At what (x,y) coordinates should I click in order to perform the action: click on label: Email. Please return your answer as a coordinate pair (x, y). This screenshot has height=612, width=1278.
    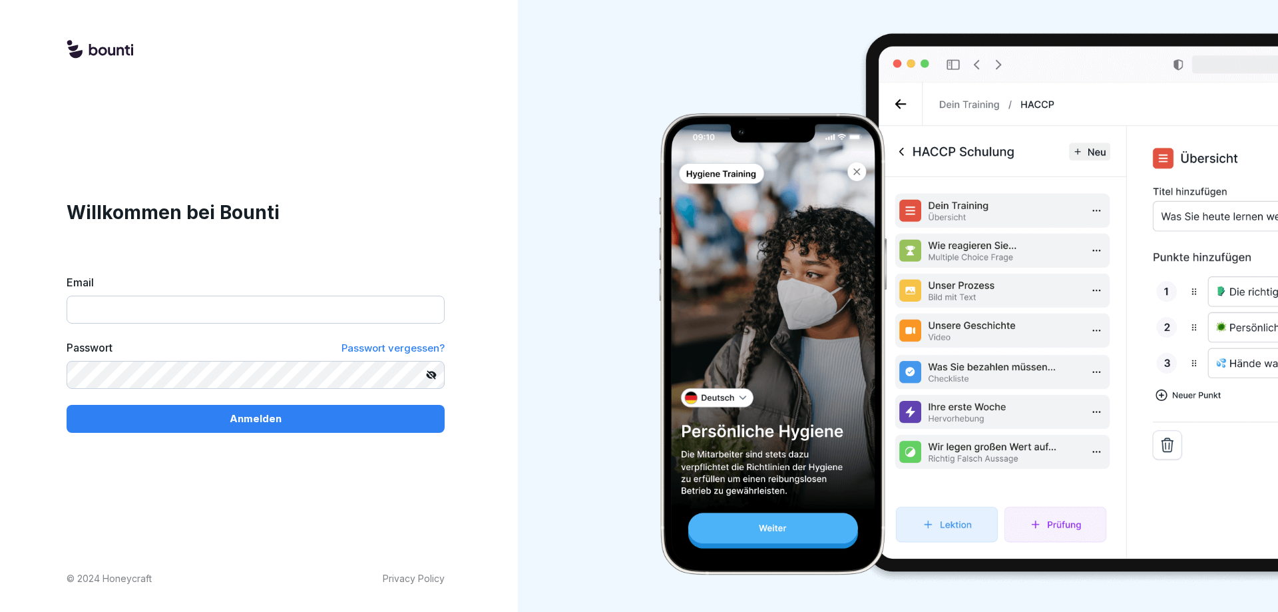
    Looking at the image, I should click on (256, 282).